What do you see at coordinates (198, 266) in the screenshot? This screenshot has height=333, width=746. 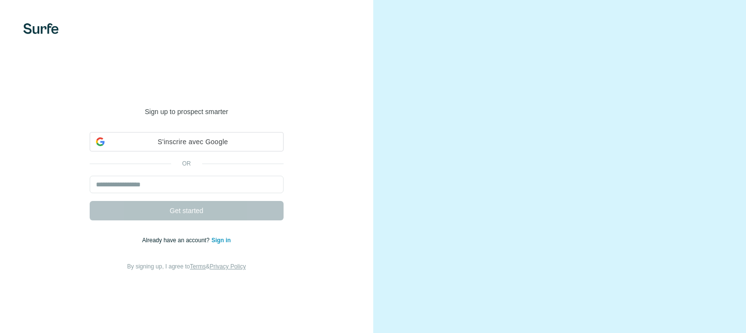 I see `a: Terms` at bounding box center [198, 266].